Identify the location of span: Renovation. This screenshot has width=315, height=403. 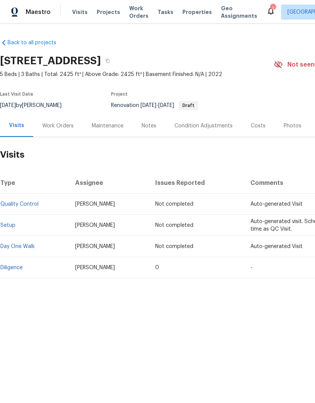
(155, 105).